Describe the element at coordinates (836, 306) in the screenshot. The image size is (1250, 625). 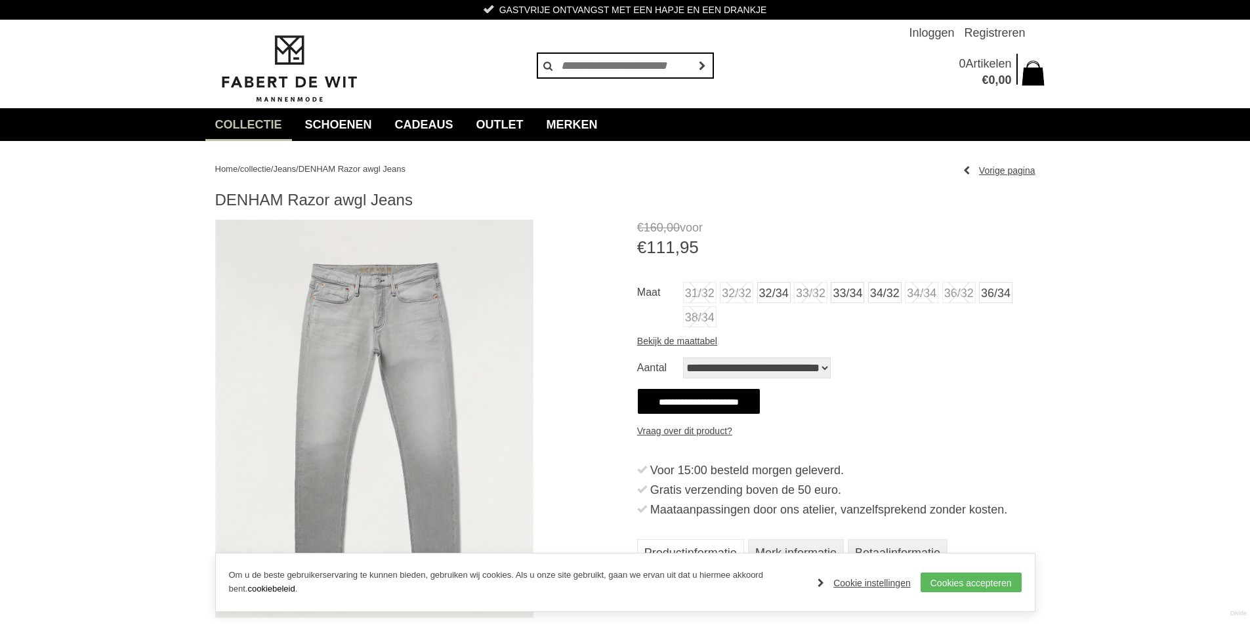
I see `ul: Maat` at that location.